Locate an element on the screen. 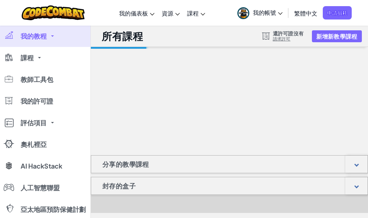  font: 人工智慧聯盟 is located at coordinates (40, 188).